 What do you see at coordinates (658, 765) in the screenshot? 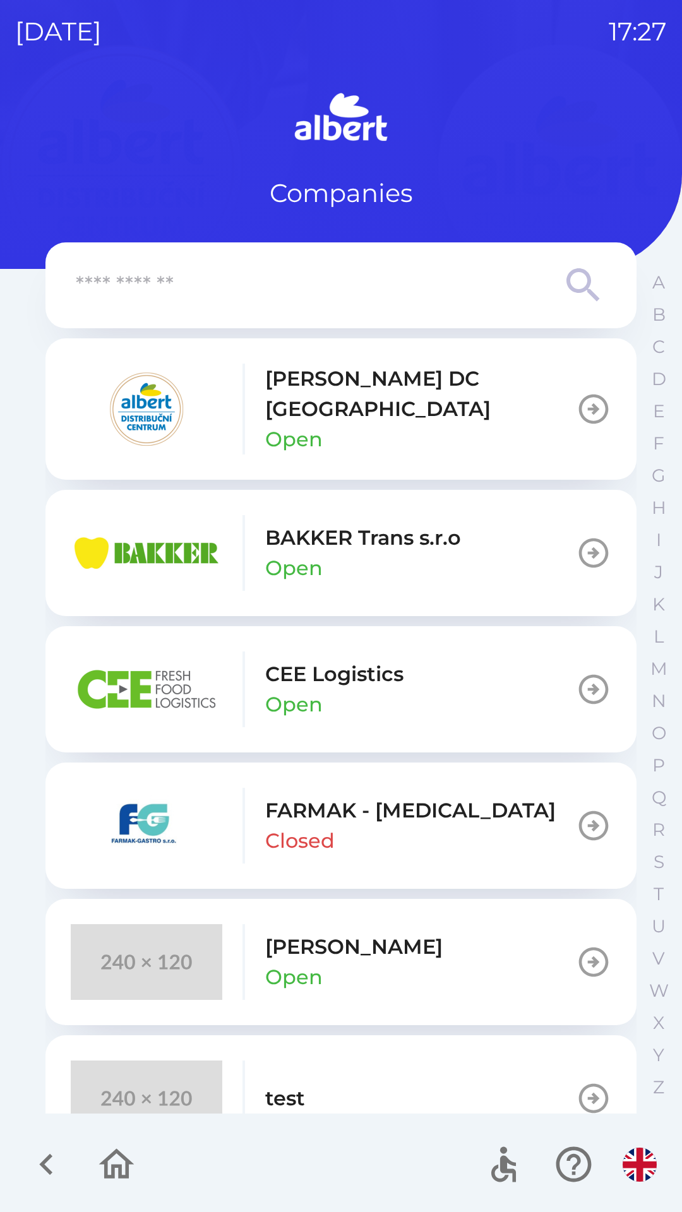
I see `button: P` at bounding box center [658, 765].